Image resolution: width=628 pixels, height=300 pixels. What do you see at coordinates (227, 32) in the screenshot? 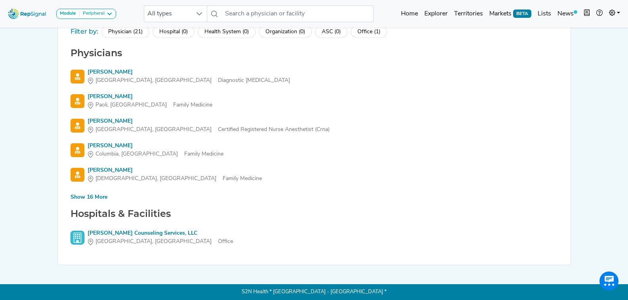
I see `div: Health System (0)` at bounding box center [227, 32].